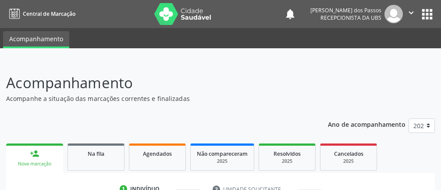  I want to click on p: Acompanhamento, so click(156, 83).